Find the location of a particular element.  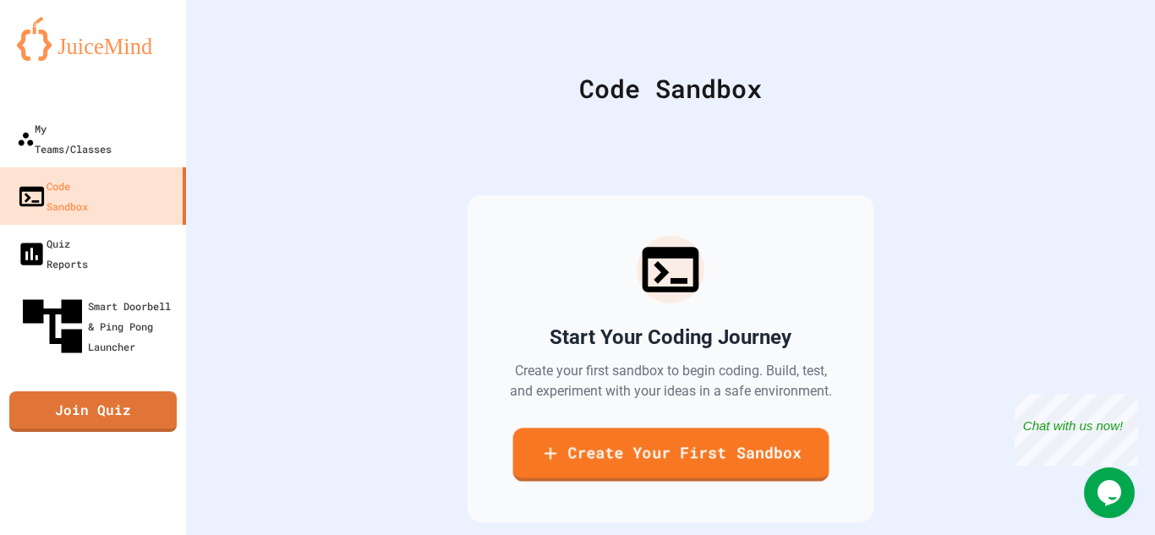

p: Create your first sandbox to begin coding. Build, test, and experiment with your ideas in a safe ... is located at coordinates (671, 381).